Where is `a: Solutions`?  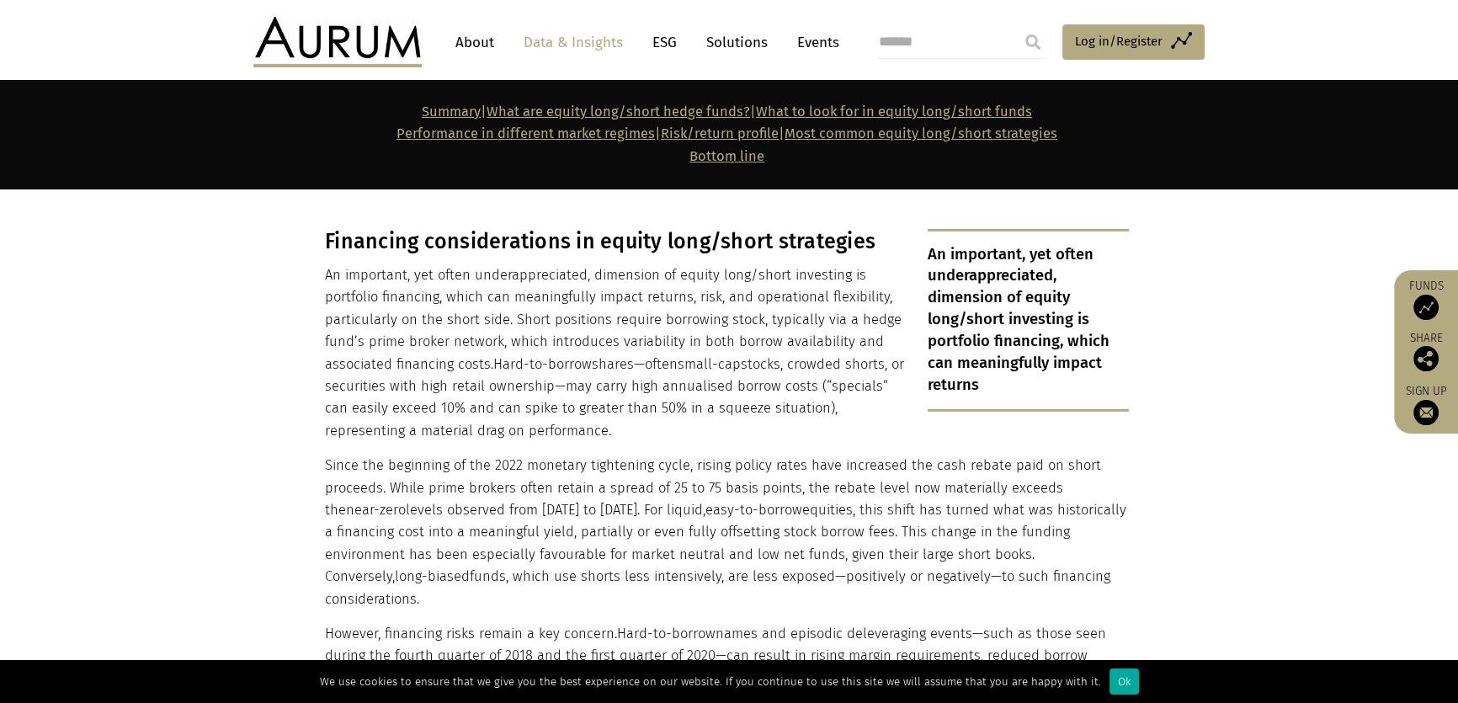
a: Solutions is located at coordinates (736, 42).